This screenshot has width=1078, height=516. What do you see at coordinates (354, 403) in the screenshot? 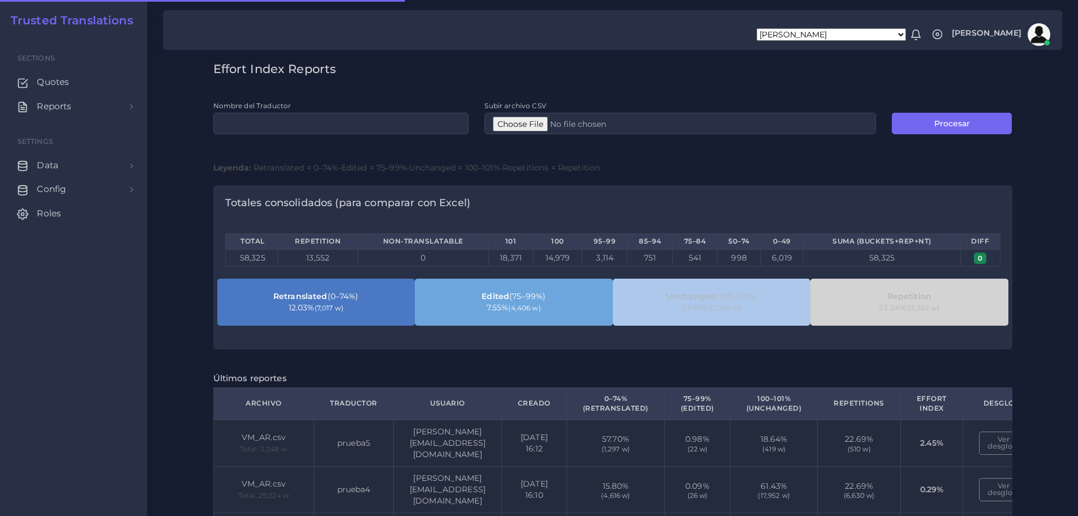
I see `th: Traductor` at bounding box center [354, 403].